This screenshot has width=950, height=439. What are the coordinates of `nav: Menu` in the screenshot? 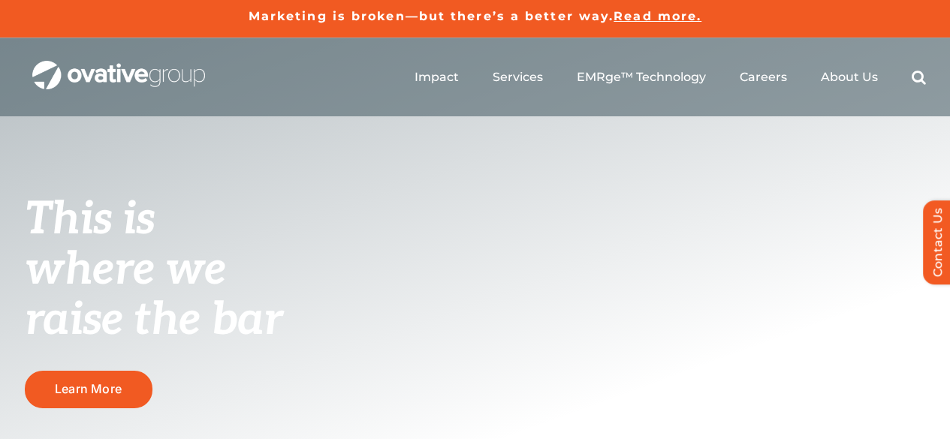 It's located at (670, 77).